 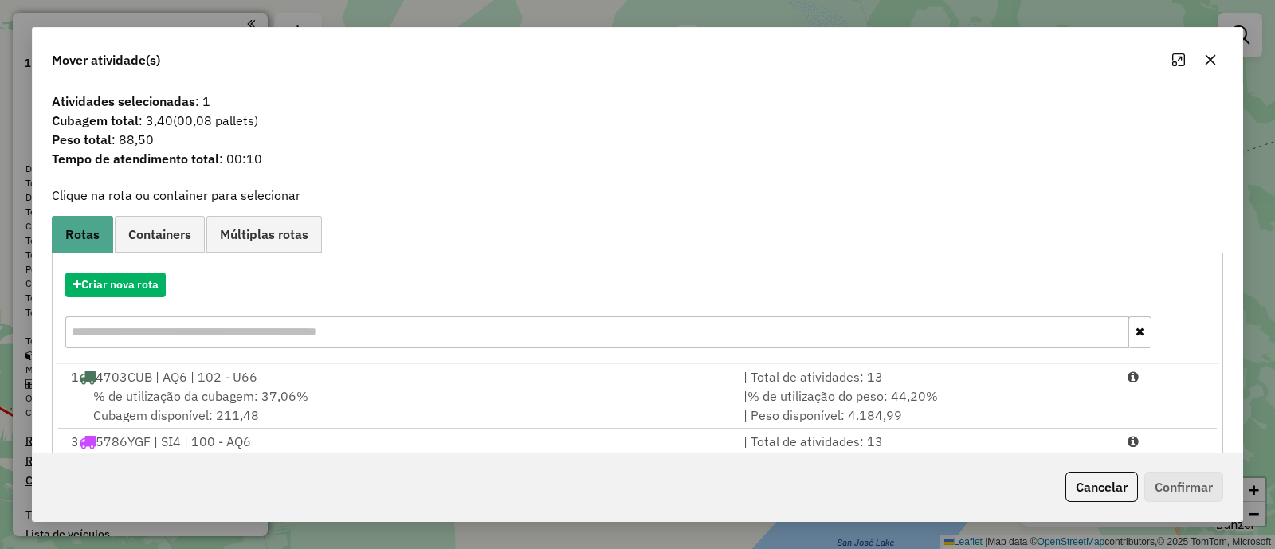 I want to click on label: Clique na rota ou container para selecionar, so click(x=176, y=195).